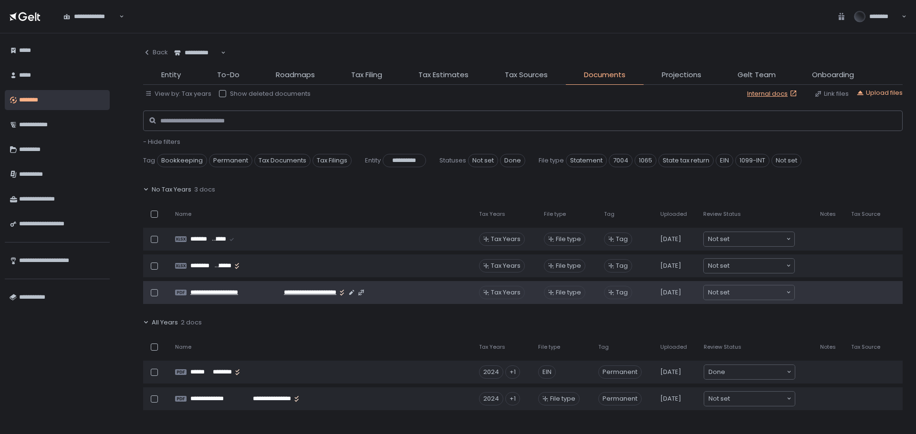 Image resolution: width=916 pixels, height=434 pixels. What do you see at coordinates (282, 161) in the screenshot?
I see `span: Tax Documents` at bounding box center [282, 161].